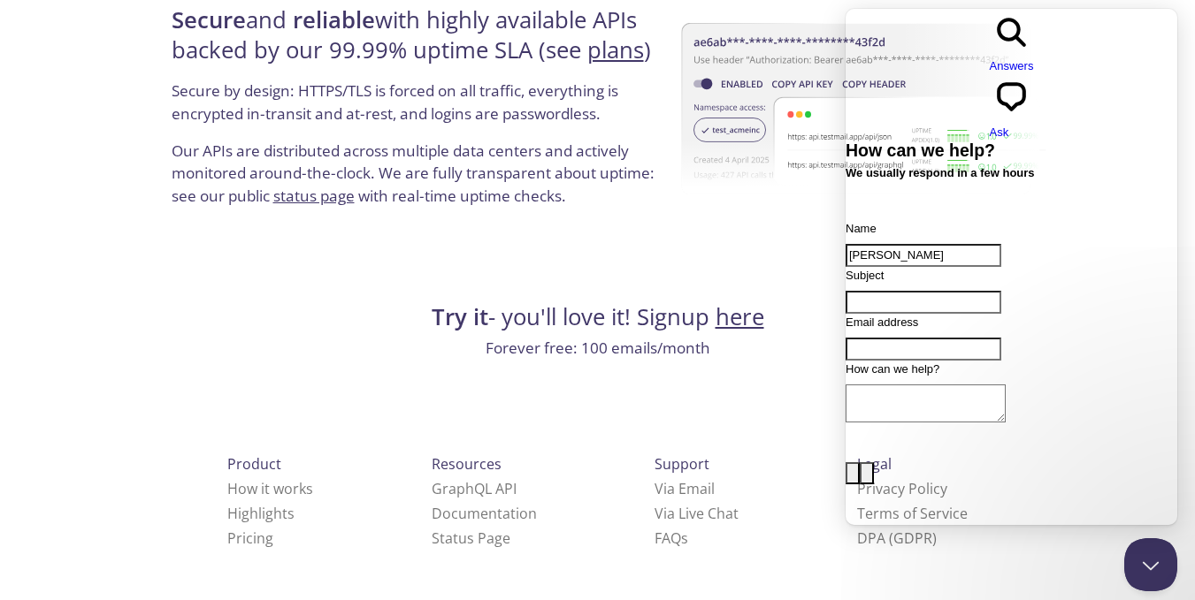  I want to click on strong: Try it, so click(460, 317).